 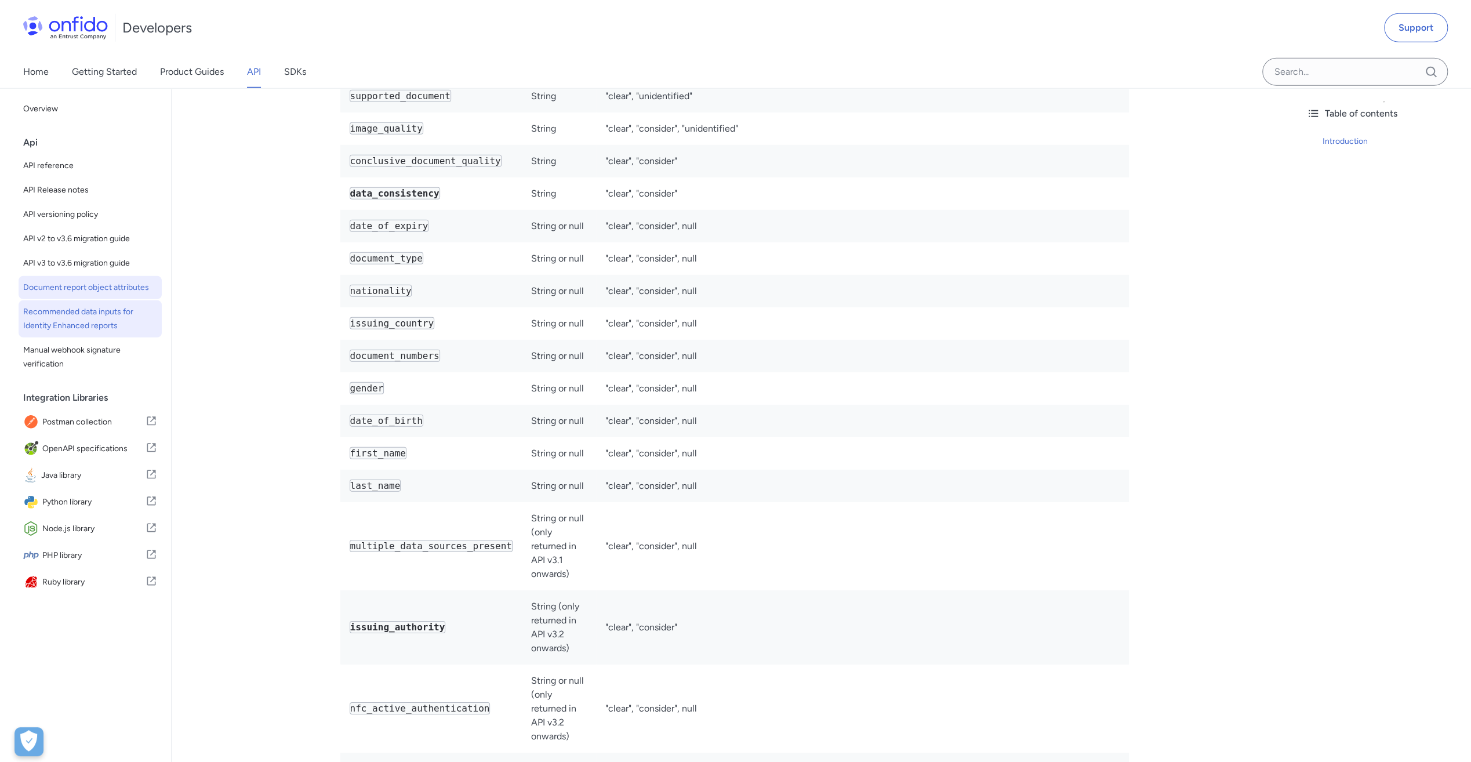 I want to click on span: Document report object attributes, so click(x=90, y=288).